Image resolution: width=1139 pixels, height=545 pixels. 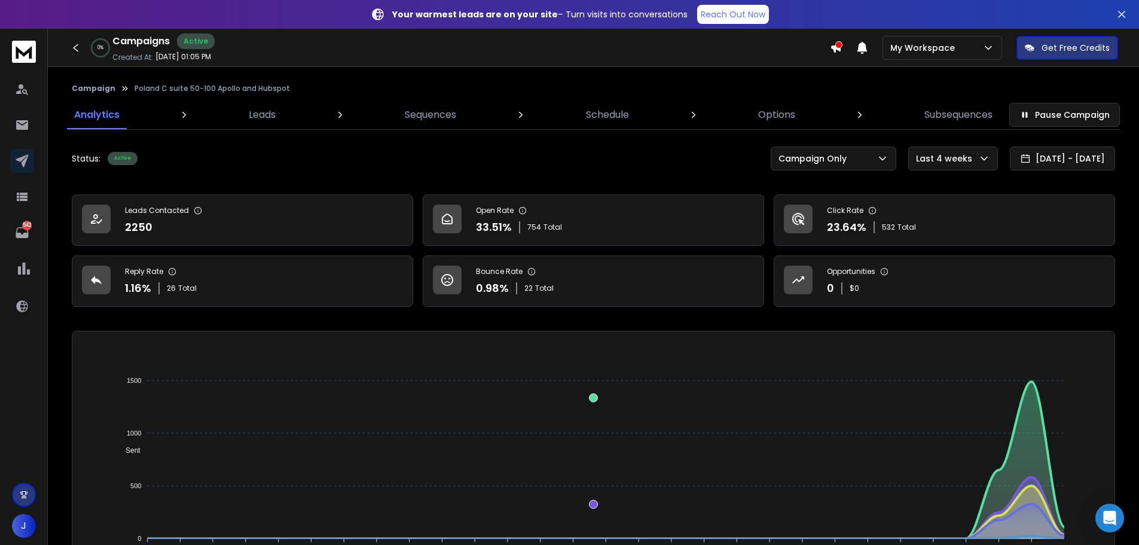 I want to click on span: J, so click(x=24, y=526).